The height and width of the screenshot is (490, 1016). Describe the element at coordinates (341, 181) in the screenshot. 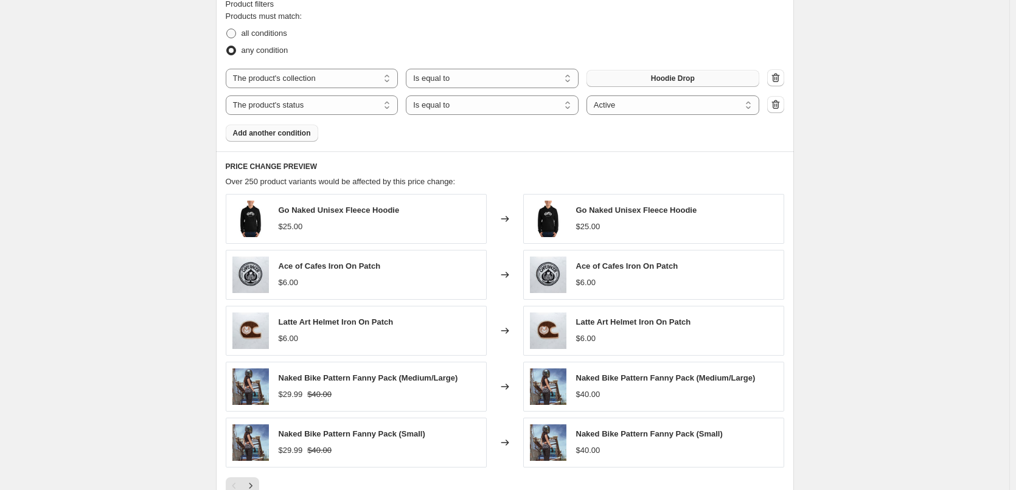

I see `span: Over 250 product variants would be affected by this price change:` at that location.